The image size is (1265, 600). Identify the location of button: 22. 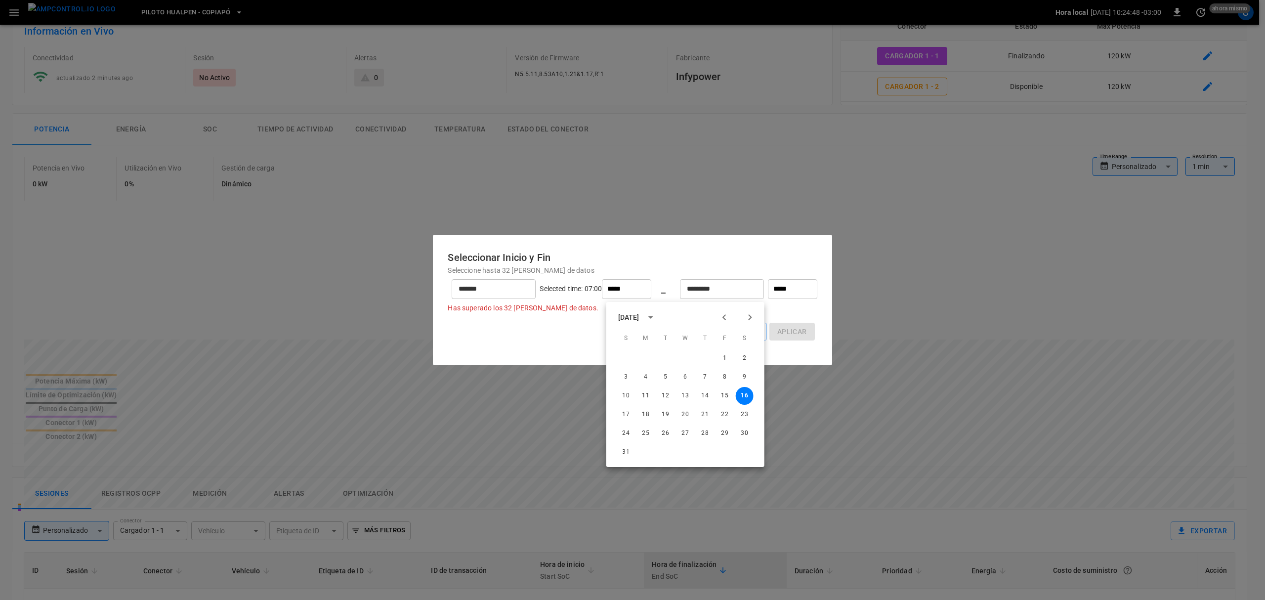
(725, 414).